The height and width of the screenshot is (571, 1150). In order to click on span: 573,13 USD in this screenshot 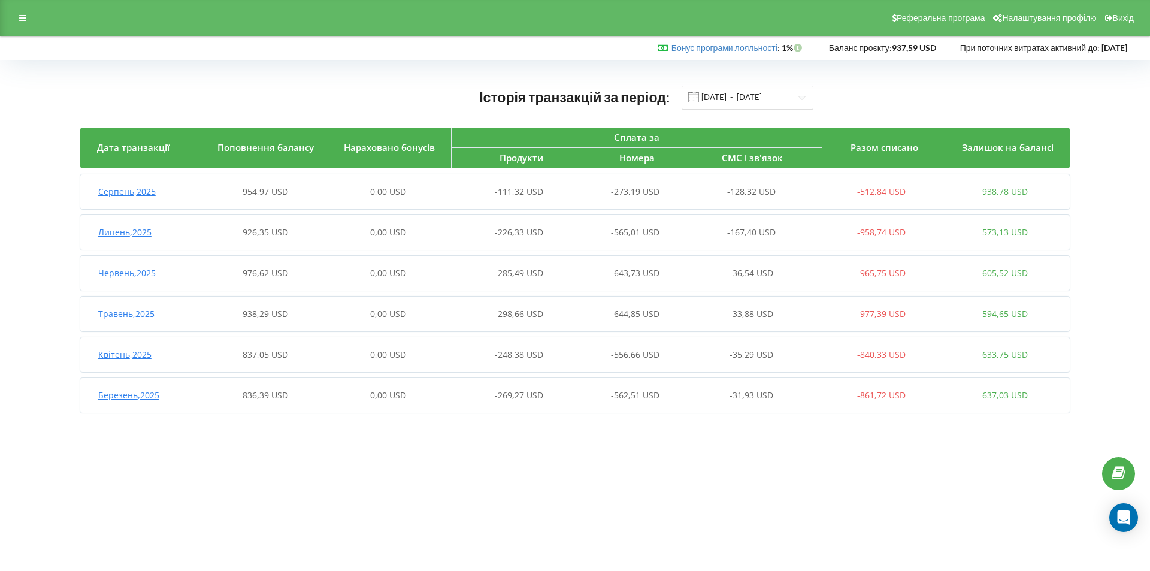, I will do `click(1005, 232)`.